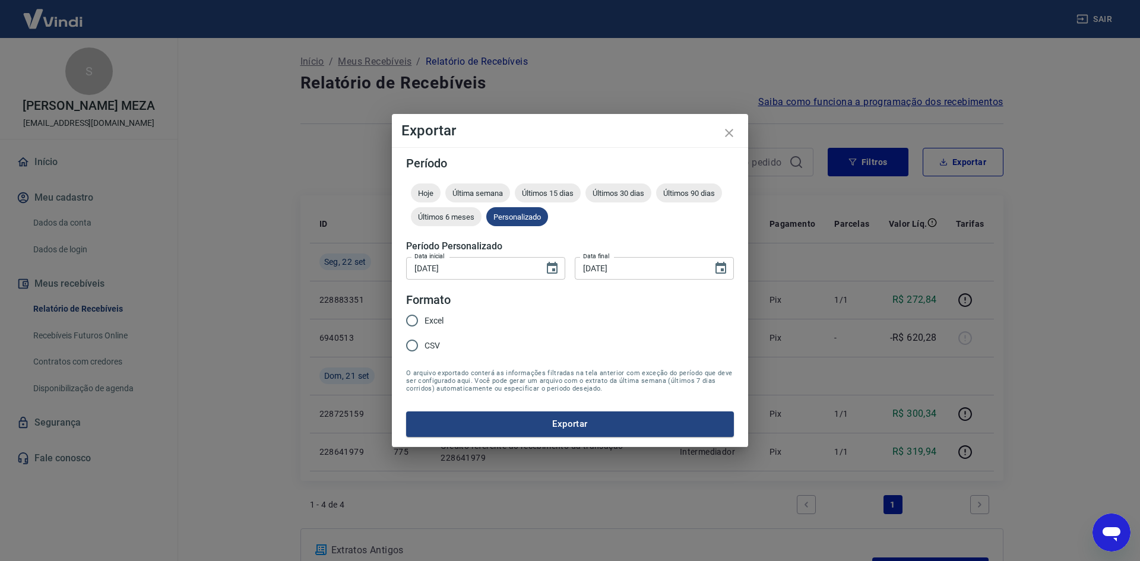 The width and height of the screenshot is (1140, 561). I want to click on legend: Formato, so click(428, 300).